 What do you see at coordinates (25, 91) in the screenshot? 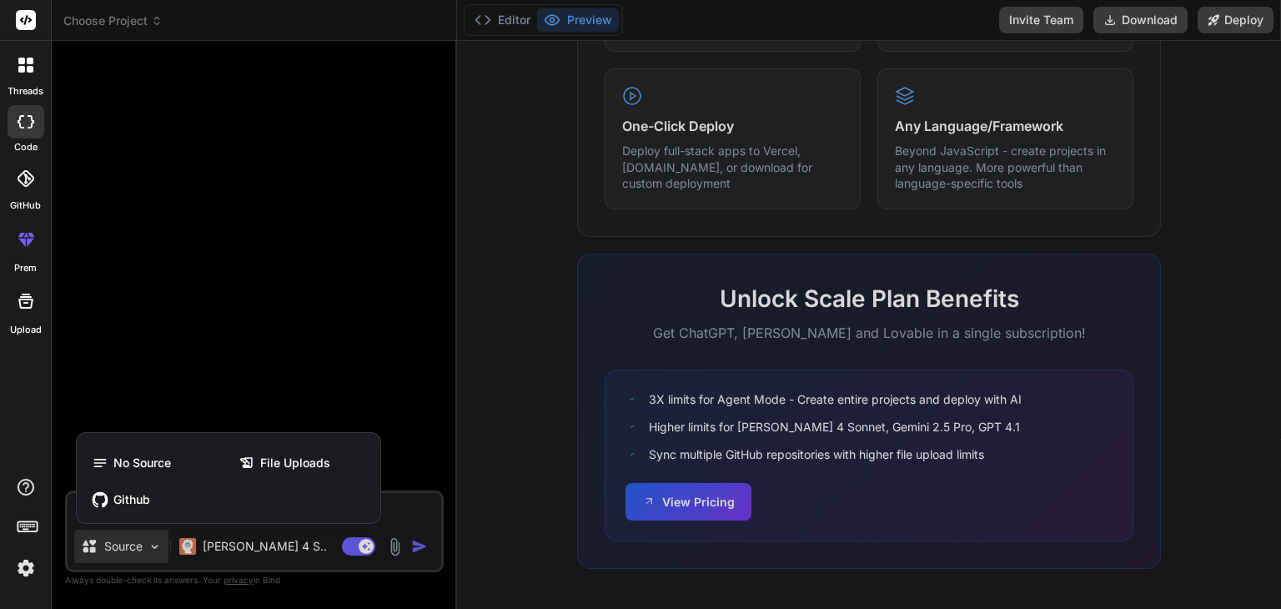
I see `label: threads` at bounding box center [25, 91].